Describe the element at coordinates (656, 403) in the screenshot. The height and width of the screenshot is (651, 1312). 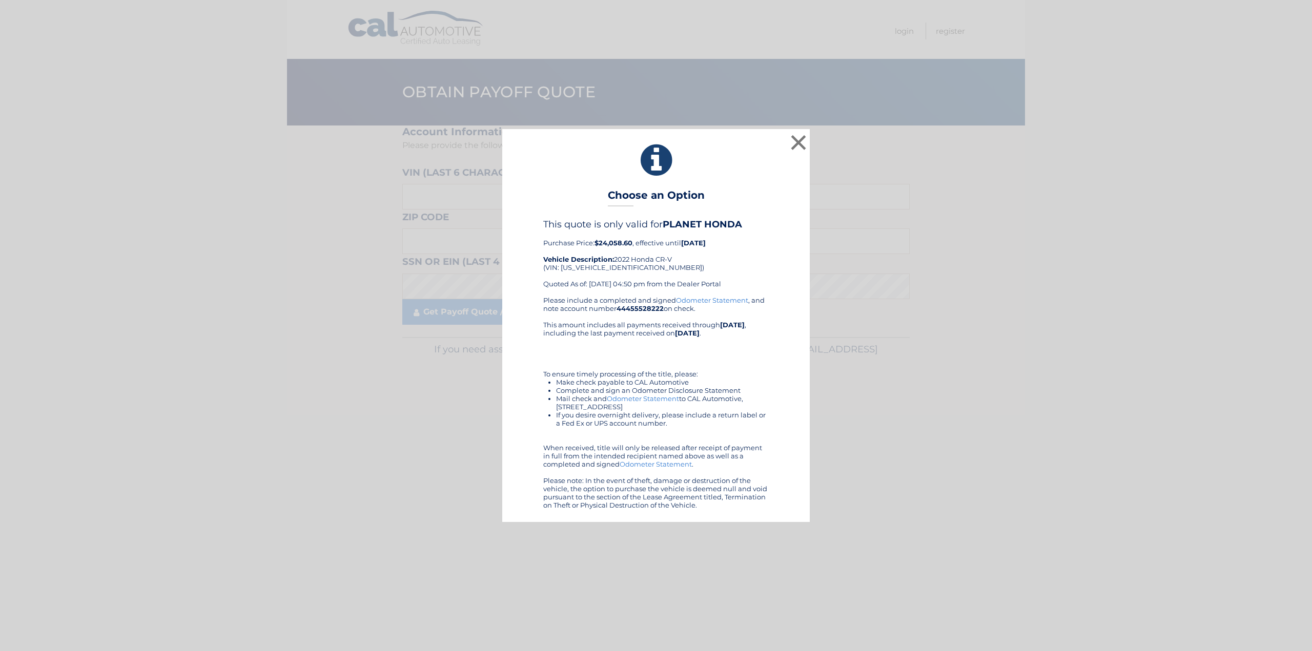
I see `div: Please include a completed and signed , and note account number on check. This amount includes al...` at that location.